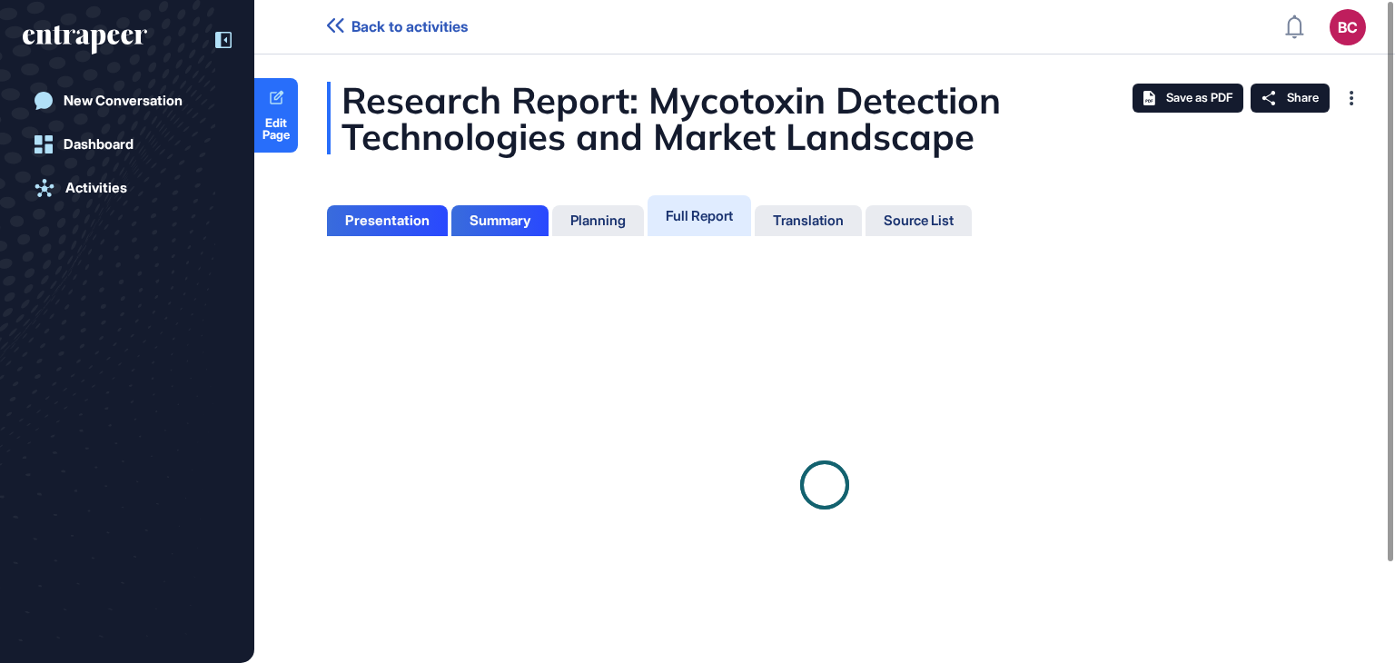 This screenshot has height=663, width=1395. Describe the element at coordinates (597, 221) in the screenshot. I see `div: Planning` at that location.